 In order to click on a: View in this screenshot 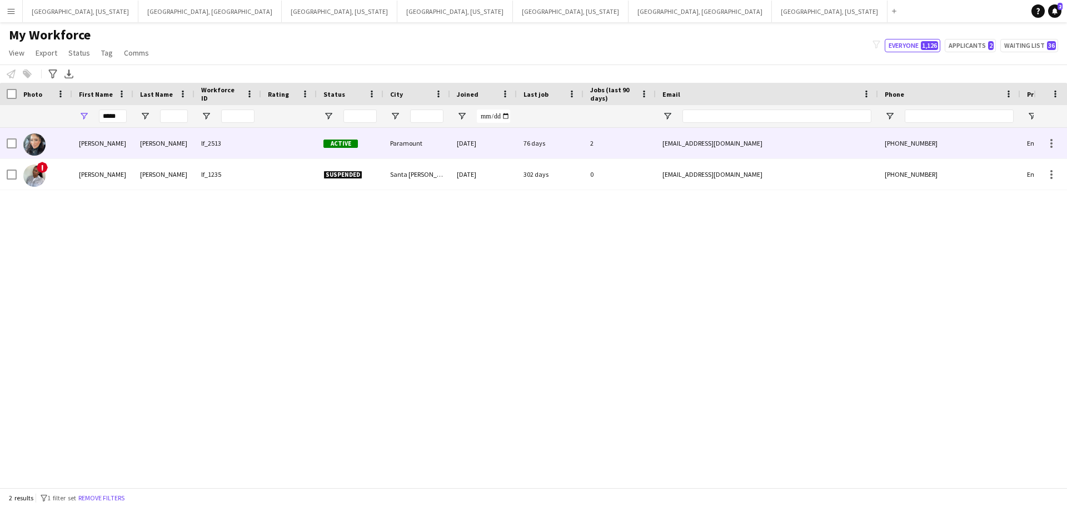, I will do `click(17, 53)`.